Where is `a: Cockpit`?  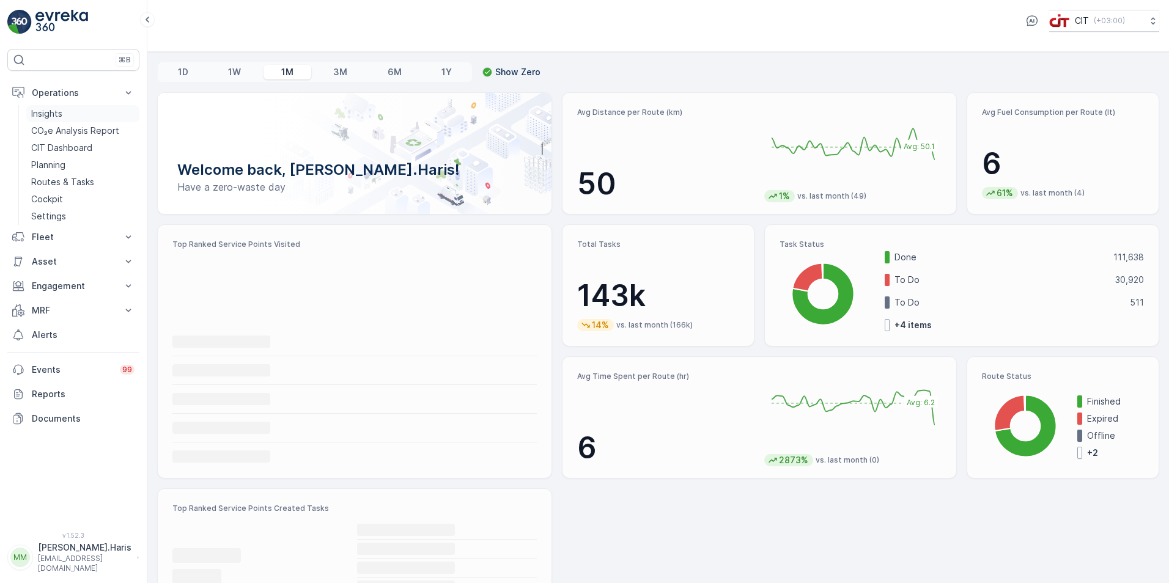 a: Cockpit is located at coordinates (83, 199).